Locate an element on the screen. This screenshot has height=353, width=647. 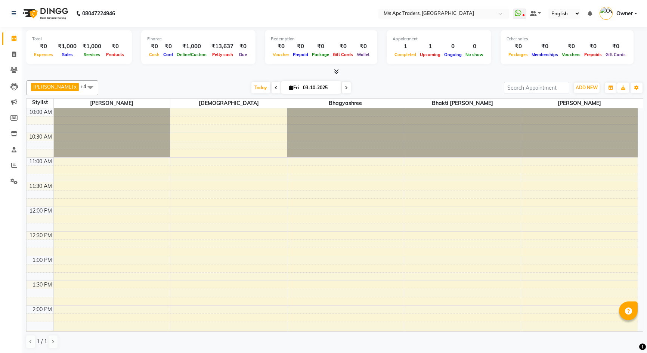
span: Products is located at coordinates (115, 55).